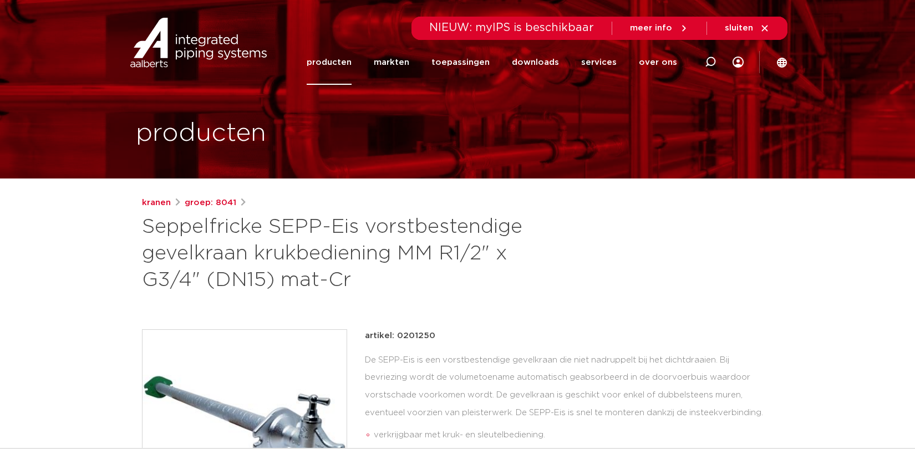  I want to click on span: meer info, so click(651, 28).